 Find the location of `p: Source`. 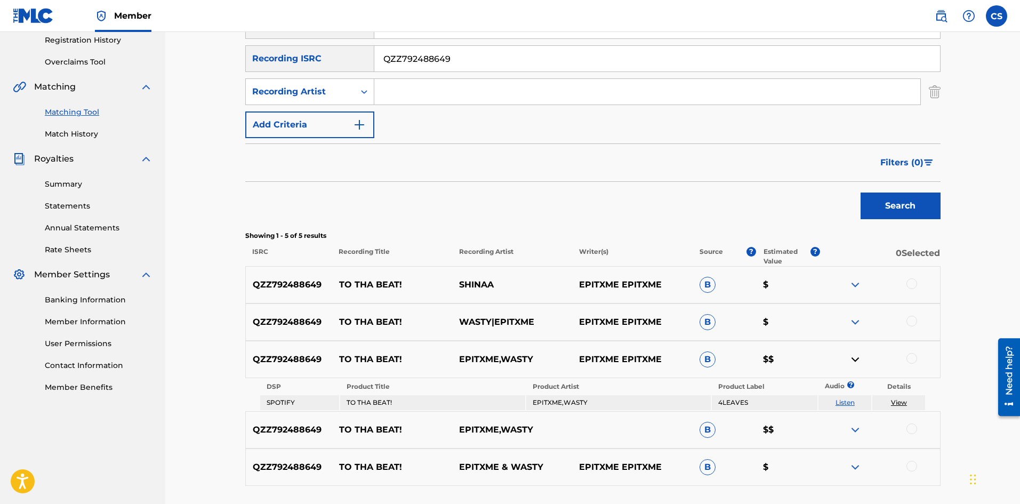

p: Source is located at coordinates (711, 256).